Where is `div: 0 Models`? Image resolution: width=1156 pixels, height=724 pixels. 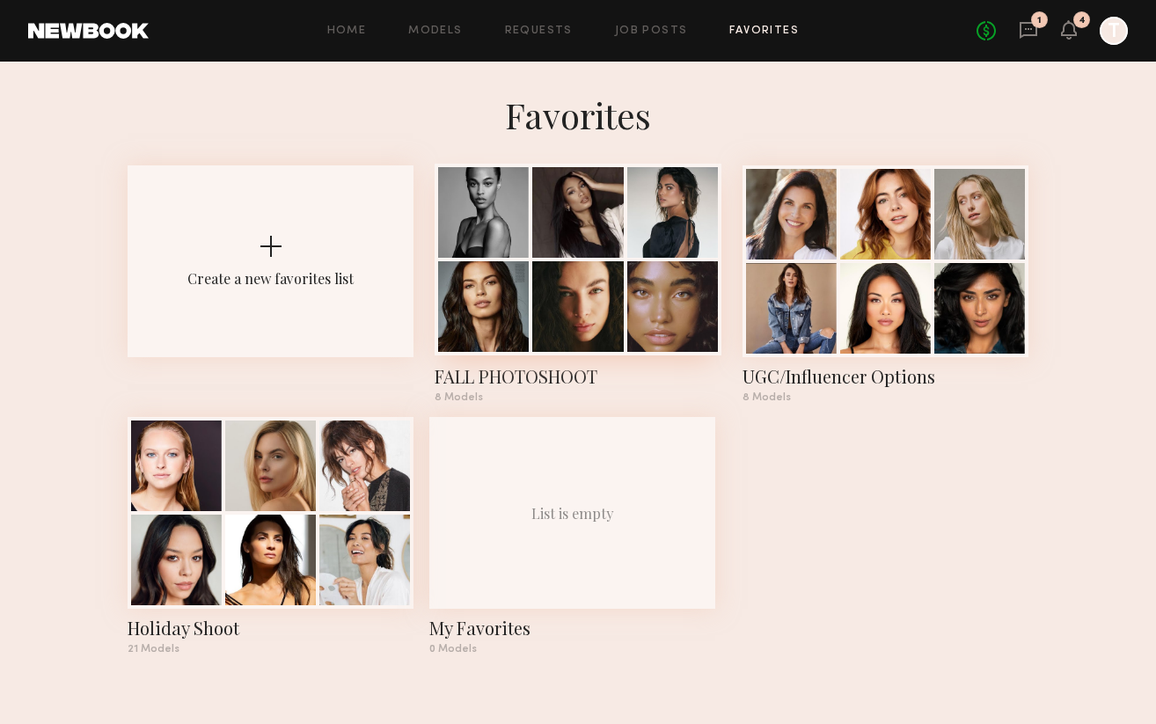
div: 0 Models is located at coordinates (572, 649).